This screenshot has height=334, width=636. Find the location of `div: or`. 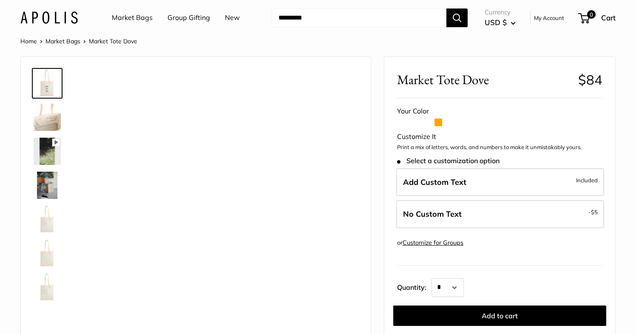

div: or is located at coordinates (430, 243).